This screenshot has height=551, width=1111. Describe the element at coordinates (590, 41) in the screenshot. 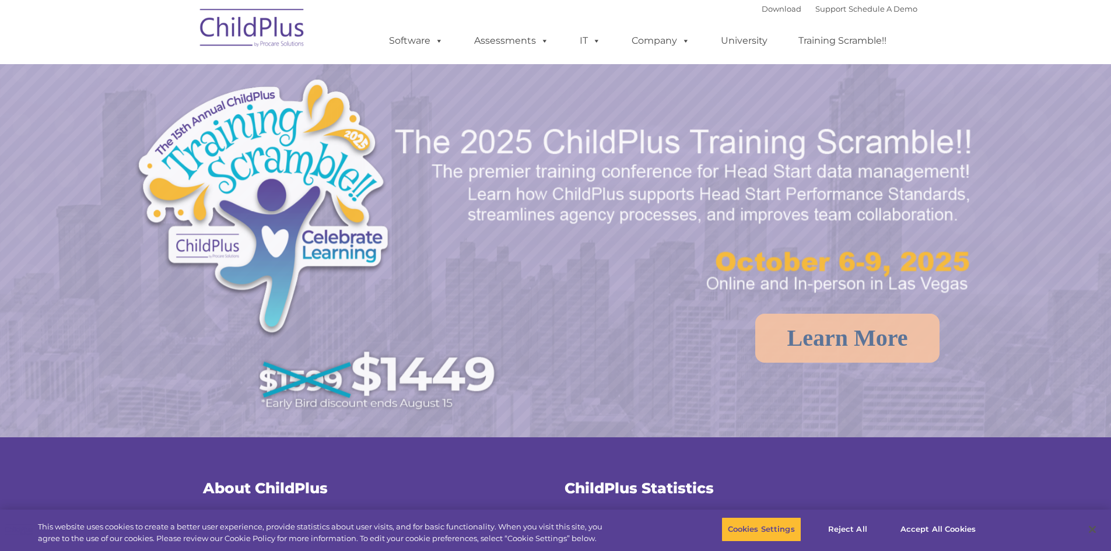

I see `a: IT` at that location.